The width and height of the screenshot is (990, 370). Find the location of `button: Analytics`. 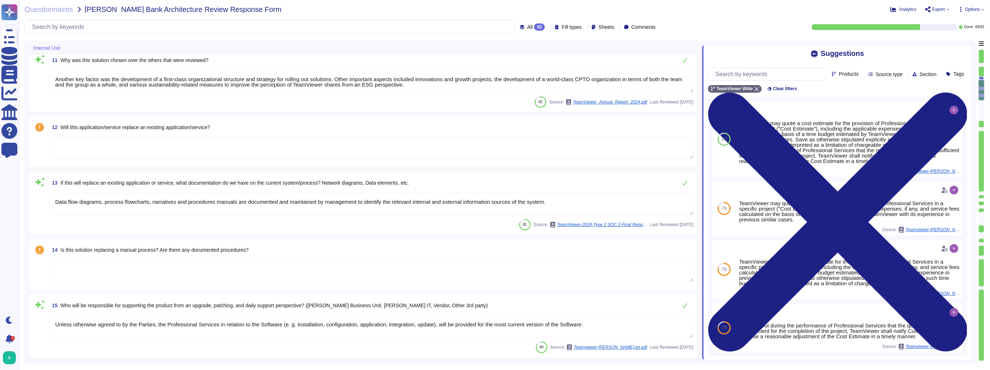

button: Analytics is located at coordinates (904, 9).